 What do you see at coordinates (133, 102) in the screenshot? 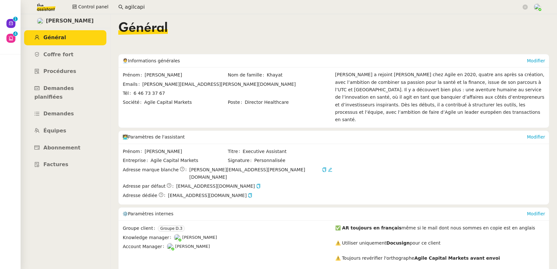
I see `span: Société` at bounding box center [133, 102].